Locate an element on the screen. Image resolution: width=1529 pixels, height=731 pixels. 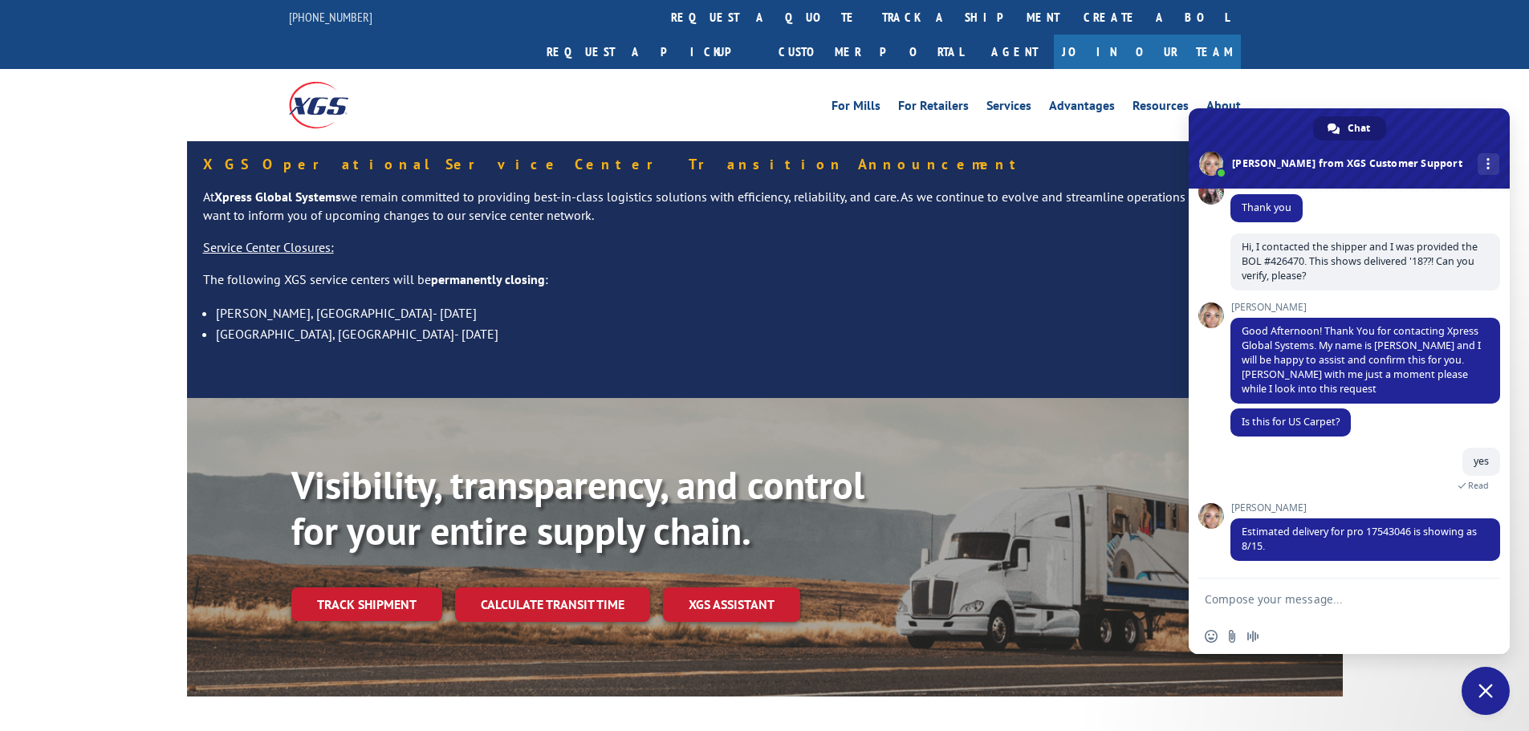
b: Visibility, transparency, and control for your entire supply chain. is located at coordinates (578, 508).